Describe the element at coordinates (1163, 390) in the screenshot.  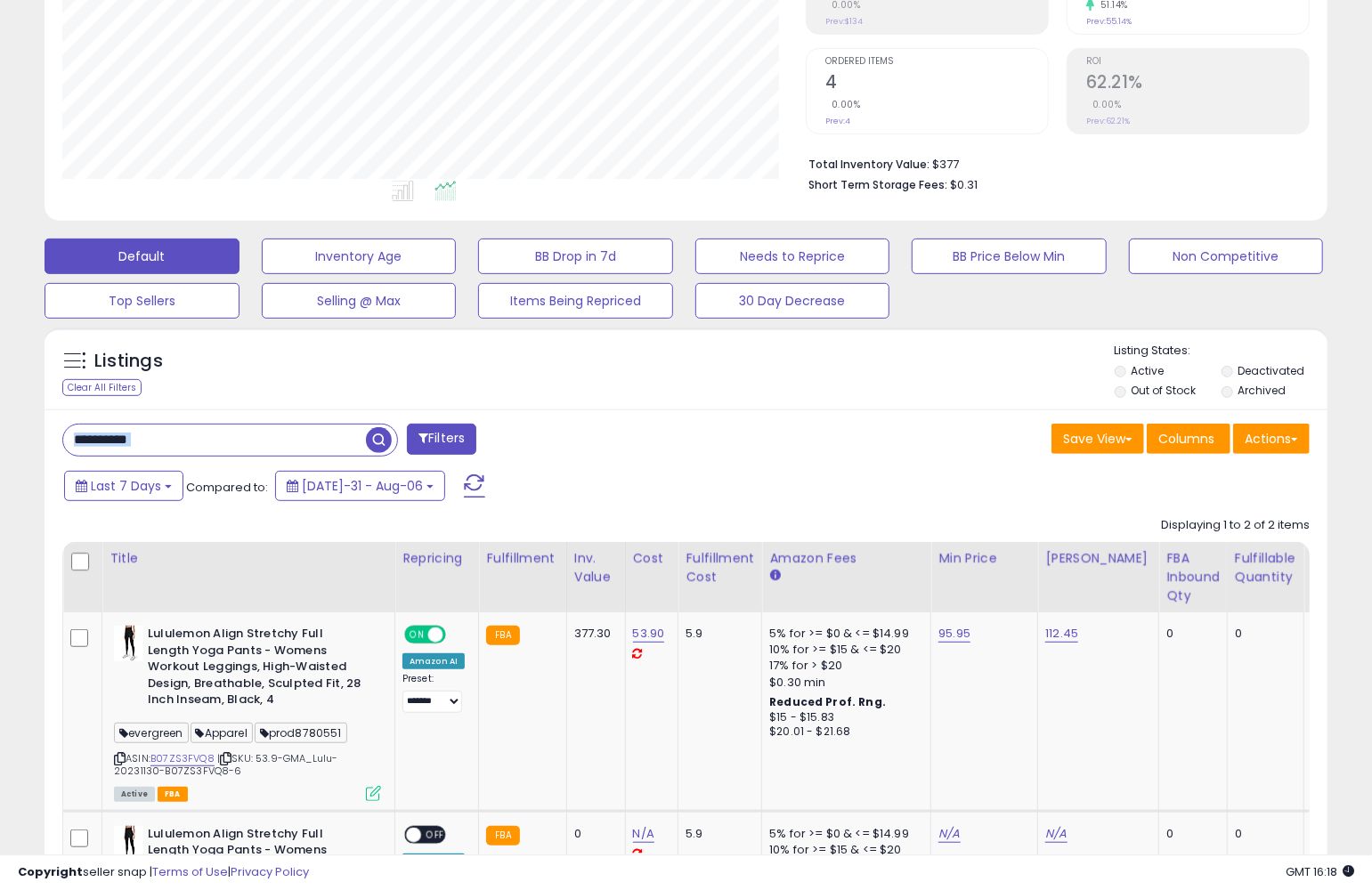
I see `label: Out of Stock` at that location.